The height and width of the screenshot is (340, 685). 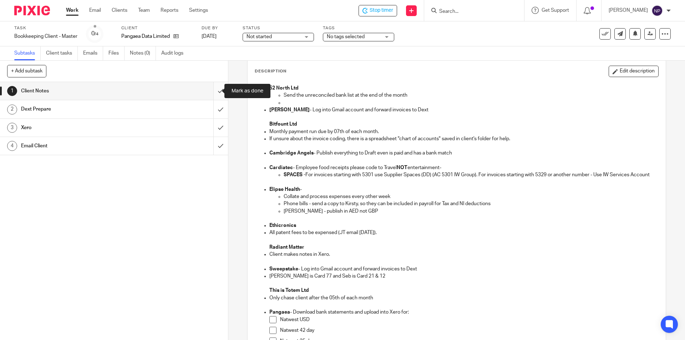 I want to click on a: Settings, so click(x=198, y=10).